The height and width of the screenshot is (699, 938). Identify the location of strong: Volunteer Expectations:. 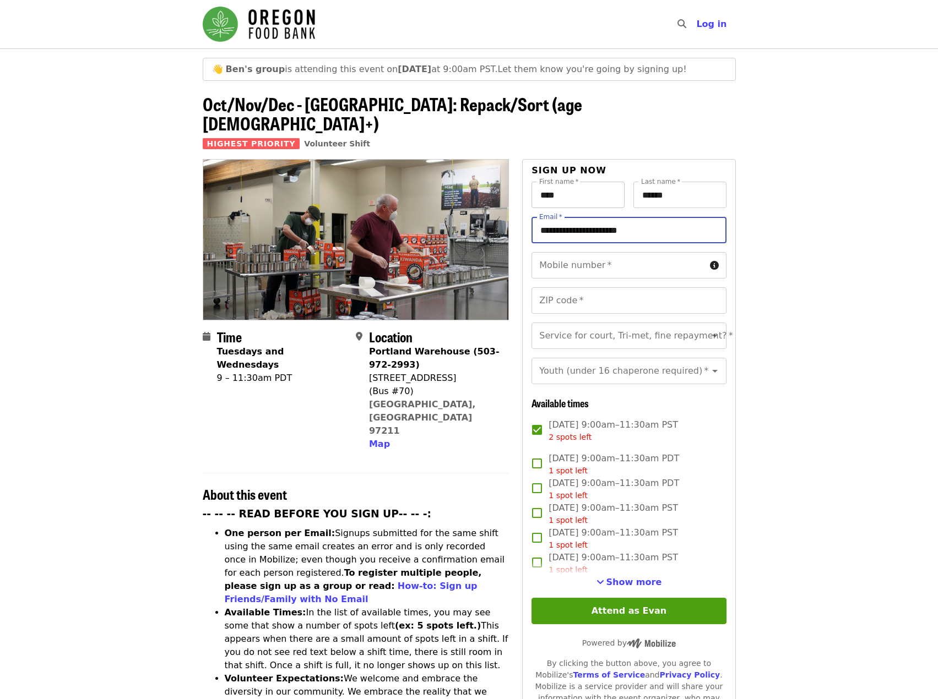
(284, 679).